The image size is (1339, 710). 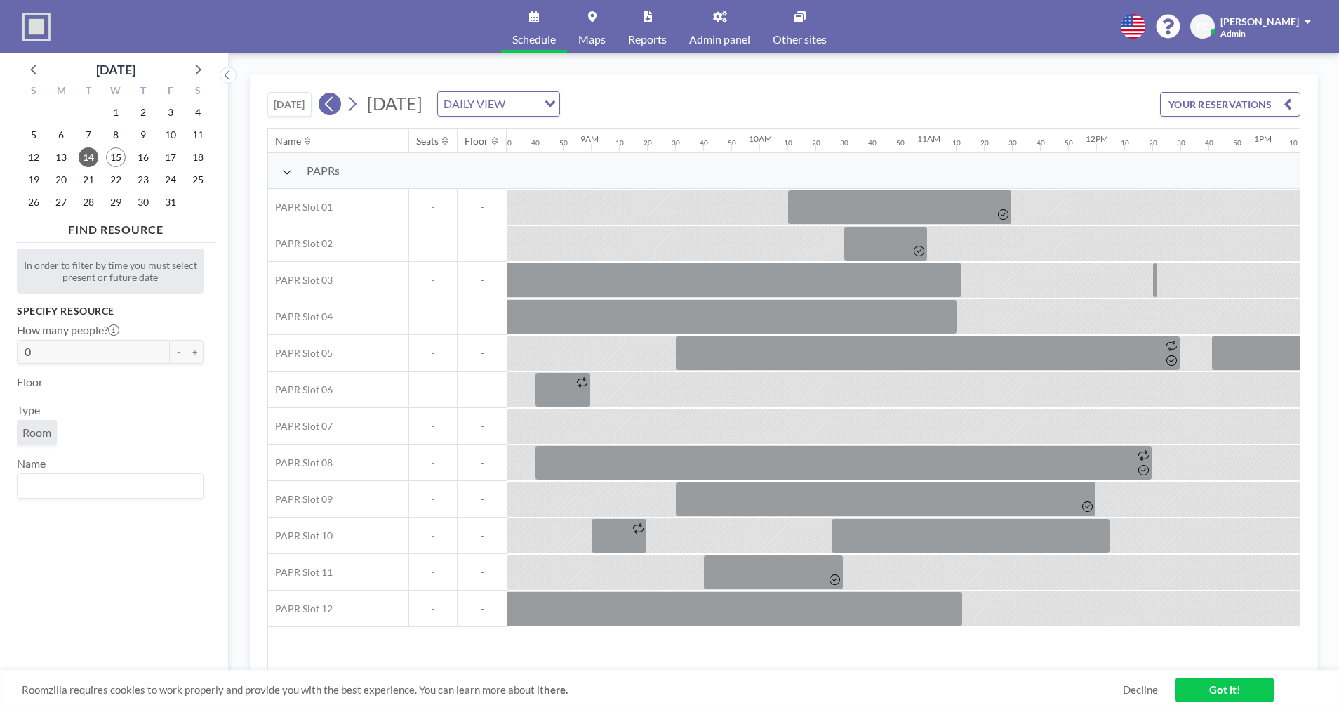 I want to click on span: Thursday, October 9, 2025, so click(x=143, y=135).